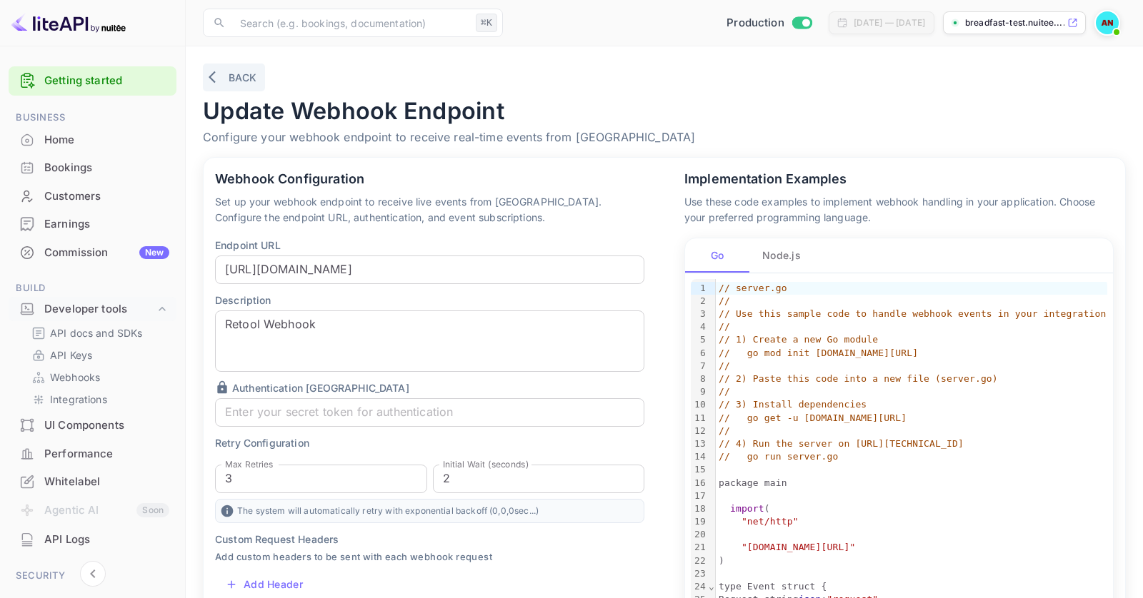 The width and height of the screenshot is (1143, 598). I want to click on span: Production, so click(755, 23).